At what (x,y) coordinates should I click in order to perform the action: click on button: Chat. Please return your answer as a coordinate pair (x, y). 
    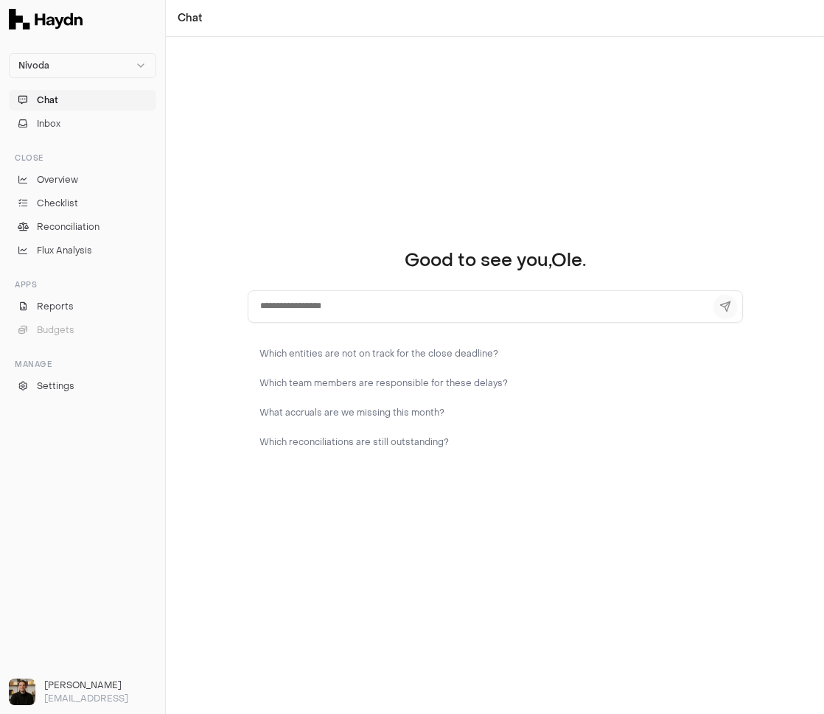
    Looking at the image, I should click on (83, 100).